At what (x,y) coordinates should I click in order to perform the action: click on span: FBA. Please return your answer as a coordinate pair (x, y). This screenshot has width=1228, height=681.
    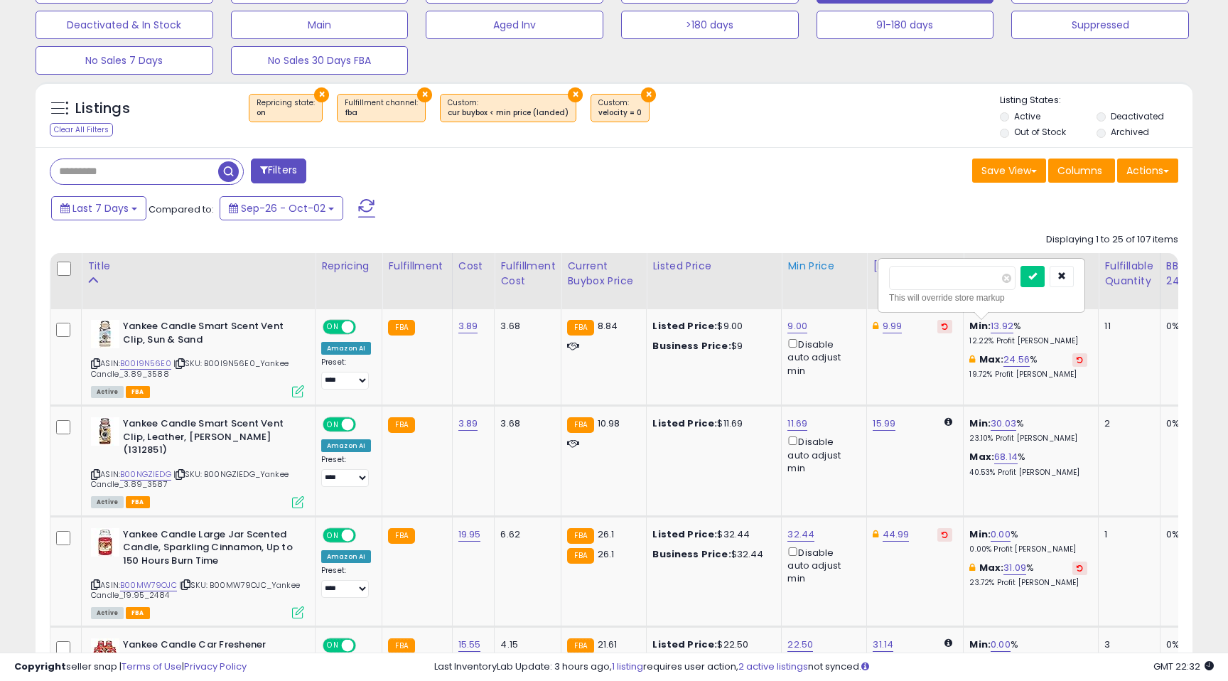
    Looking at the image, I should click on (138, 392).